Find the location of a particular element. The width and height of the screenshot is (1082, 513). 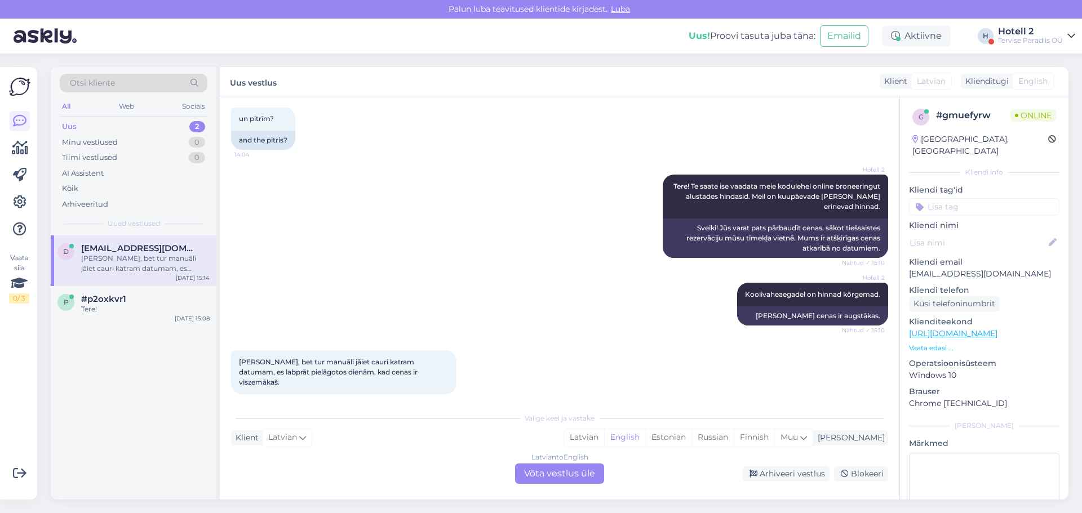

p: Brauser is located at coordinates (984, 392).